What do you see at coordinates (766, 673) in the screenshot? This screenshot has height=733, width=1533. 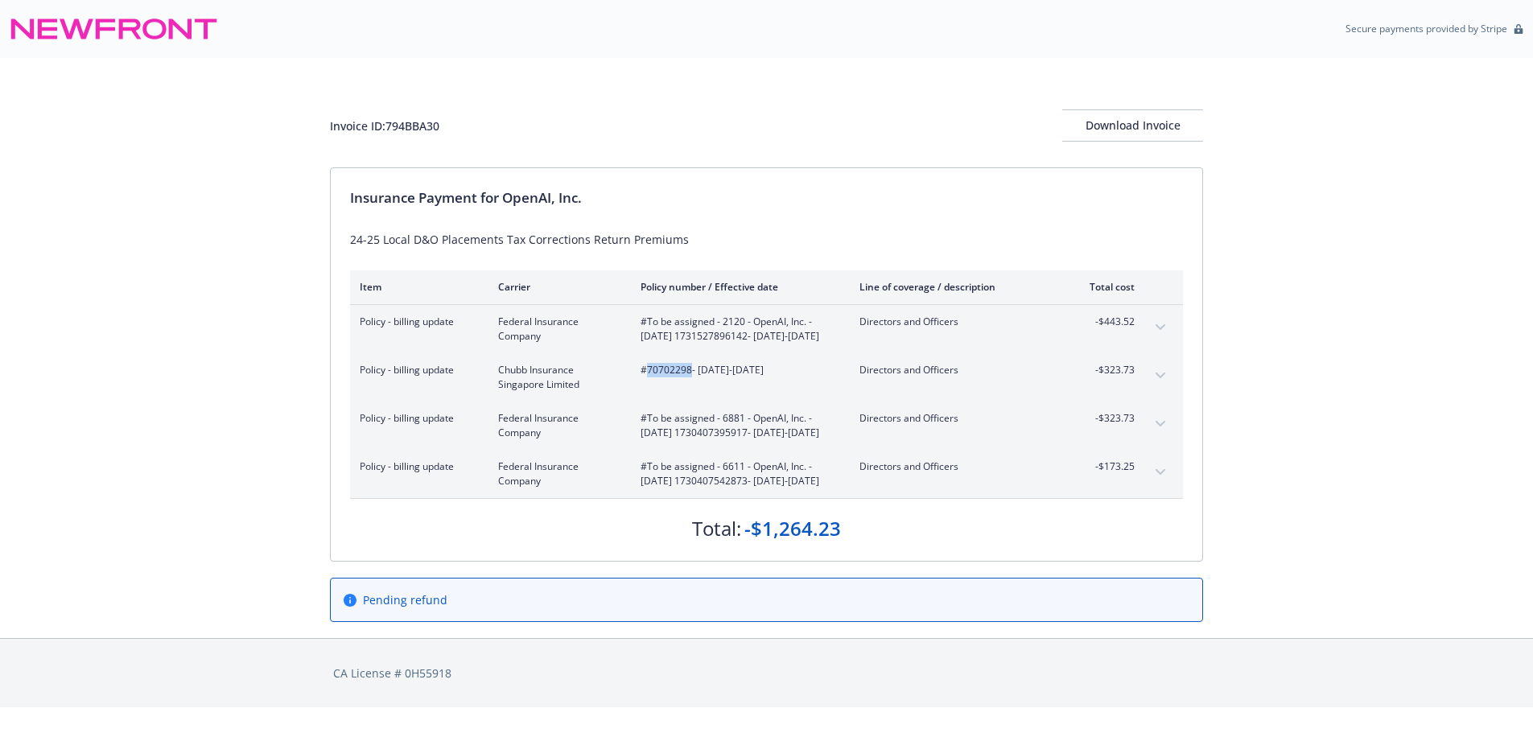 I see `div: CA License # 0H55918` at bounding box center [766, 673].